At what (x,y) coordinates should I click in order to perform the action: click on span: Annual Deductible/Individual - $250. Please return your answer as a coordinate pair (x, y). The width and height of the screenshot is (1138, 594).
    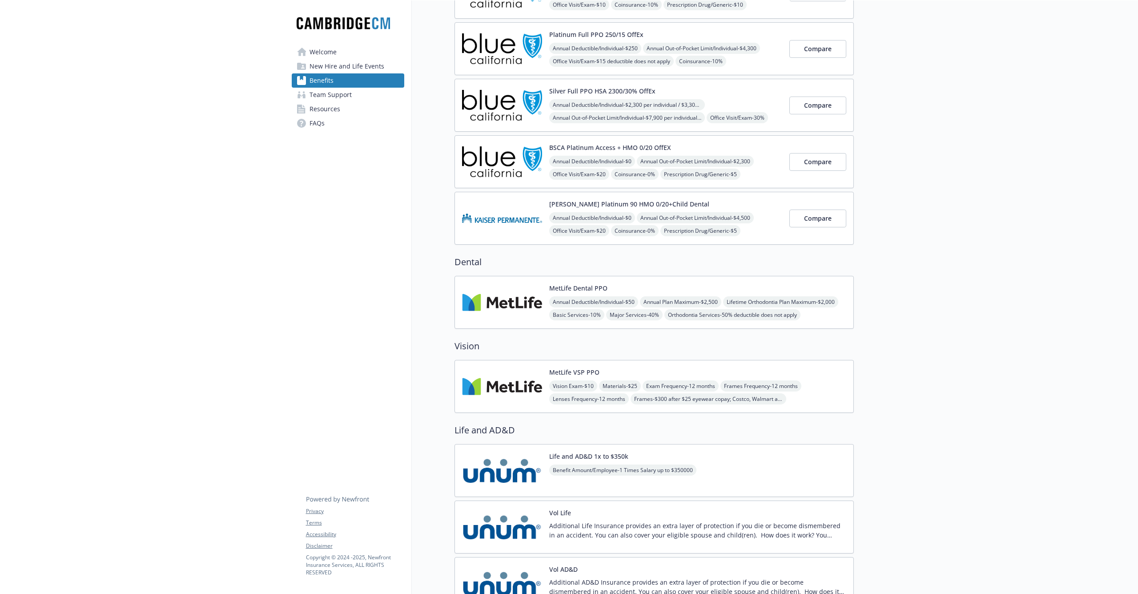
    Looking at the image, I should click on (595, 48).